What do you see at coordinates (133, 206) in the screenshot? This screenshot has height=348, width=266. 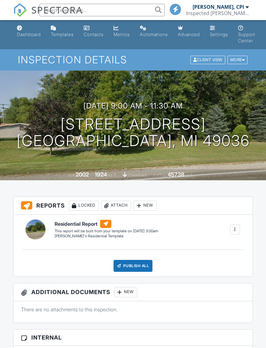 I see `h3: Reports` at bounding box center [133, 206].